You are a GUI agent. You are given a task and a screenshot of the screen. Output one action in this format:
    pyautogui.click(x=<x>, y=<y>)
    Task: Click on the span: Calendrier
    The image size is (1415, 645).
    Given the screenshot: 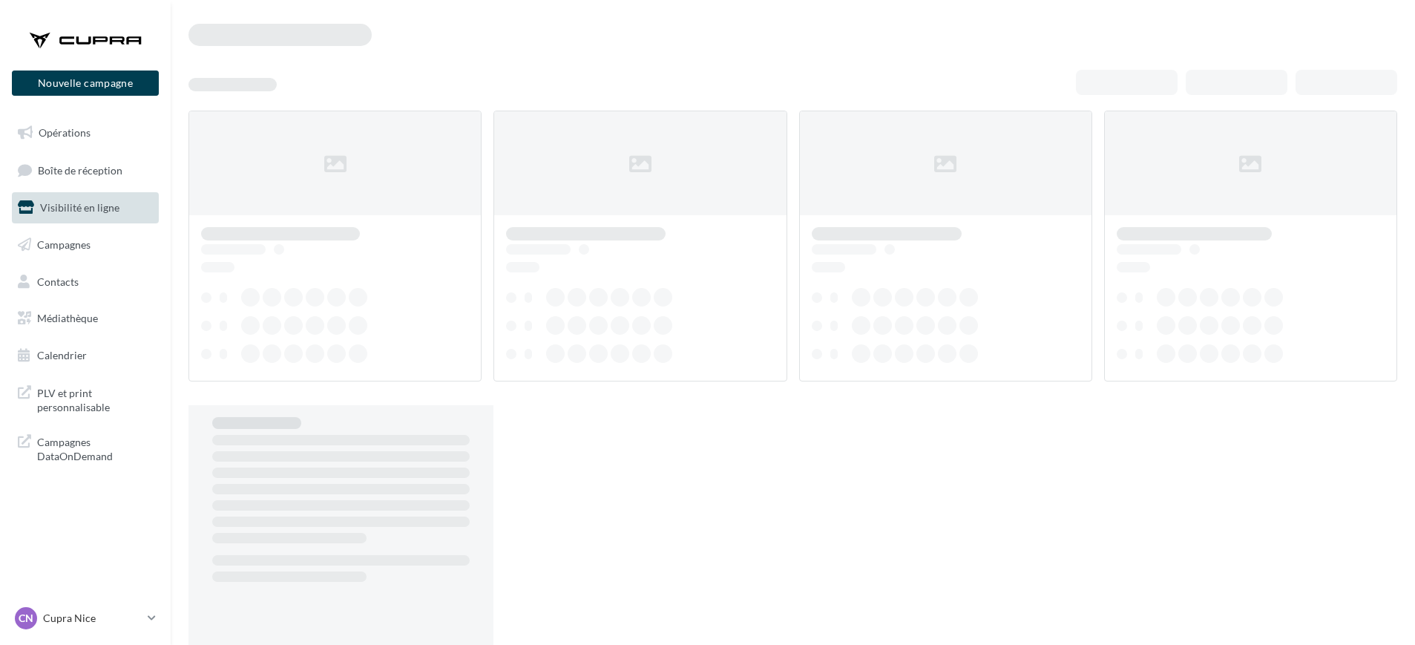 What is the action you would take?
    pyautogui.click(x=62, y=355)
    